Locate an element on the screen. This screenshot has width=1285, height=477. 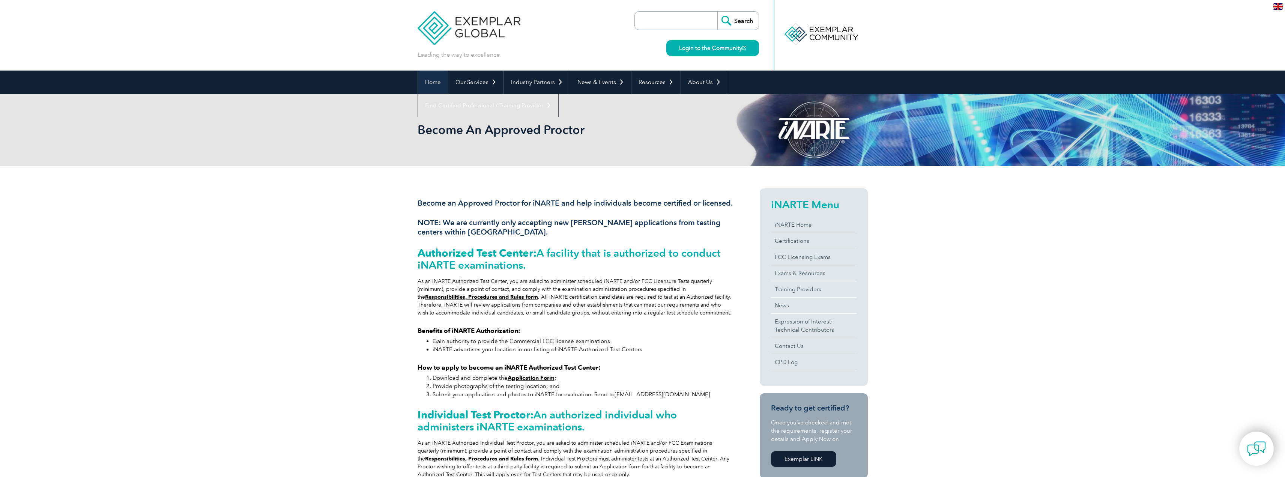
a: Home is located at coordinates (433, 82).